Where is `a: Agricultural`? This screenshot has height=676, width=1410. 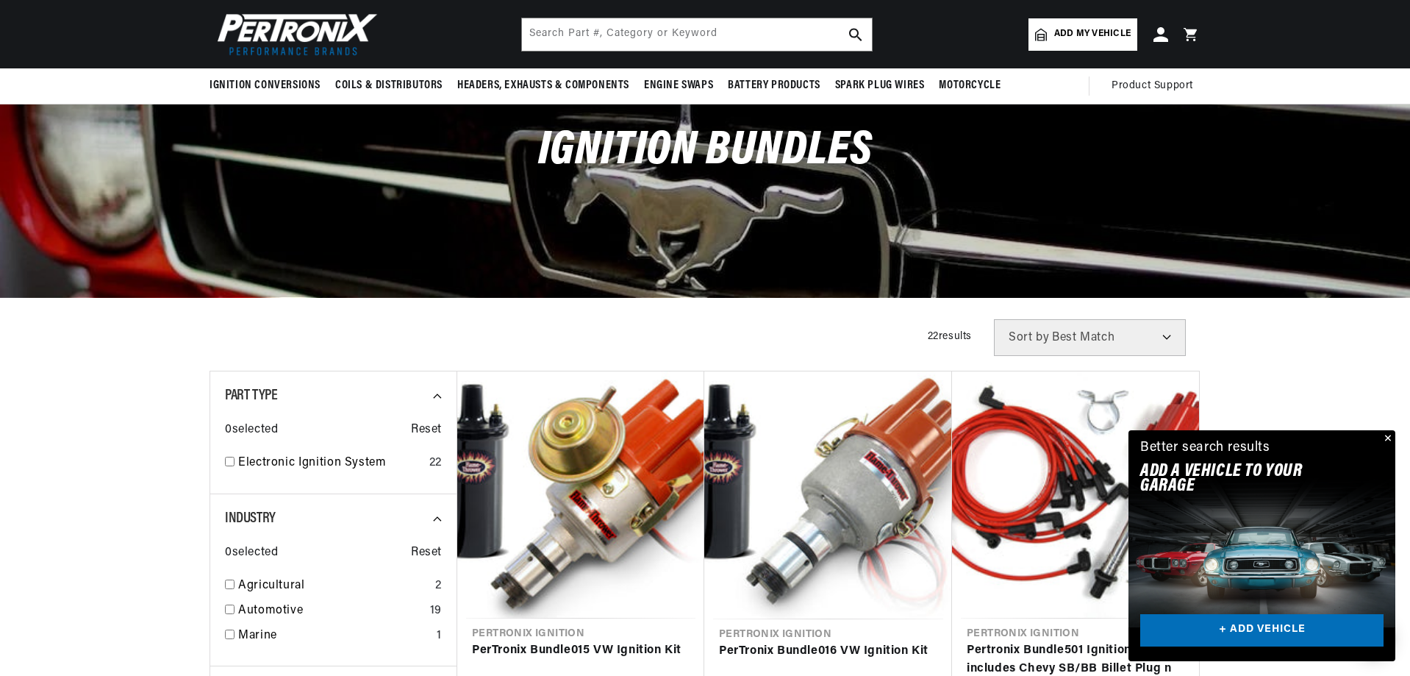 a: Agricultural is located at coordinates (334, 586).